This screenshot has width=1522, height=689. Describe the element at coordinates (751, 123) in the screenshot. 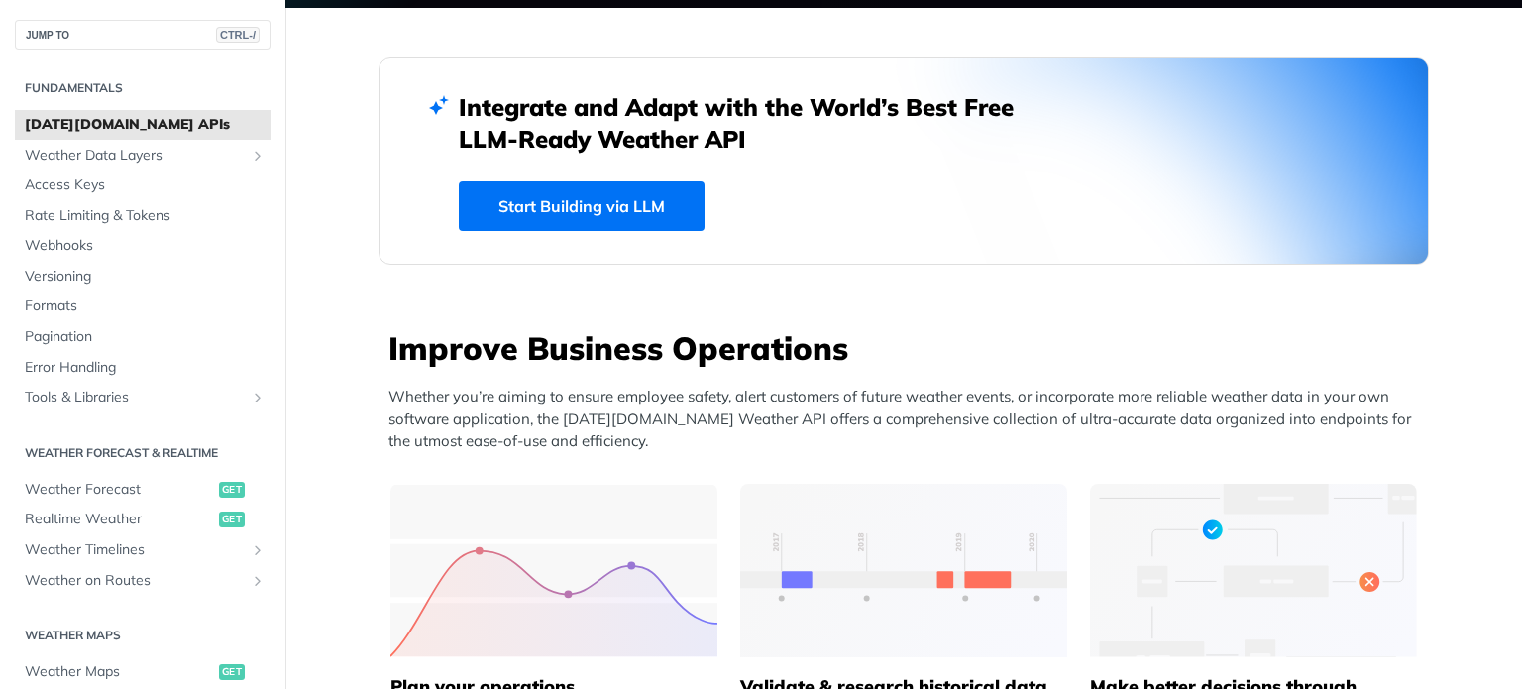

I see `h2: Integrate and Adapt with the World’s Best Free LLM-Ready Weather API` at that location.